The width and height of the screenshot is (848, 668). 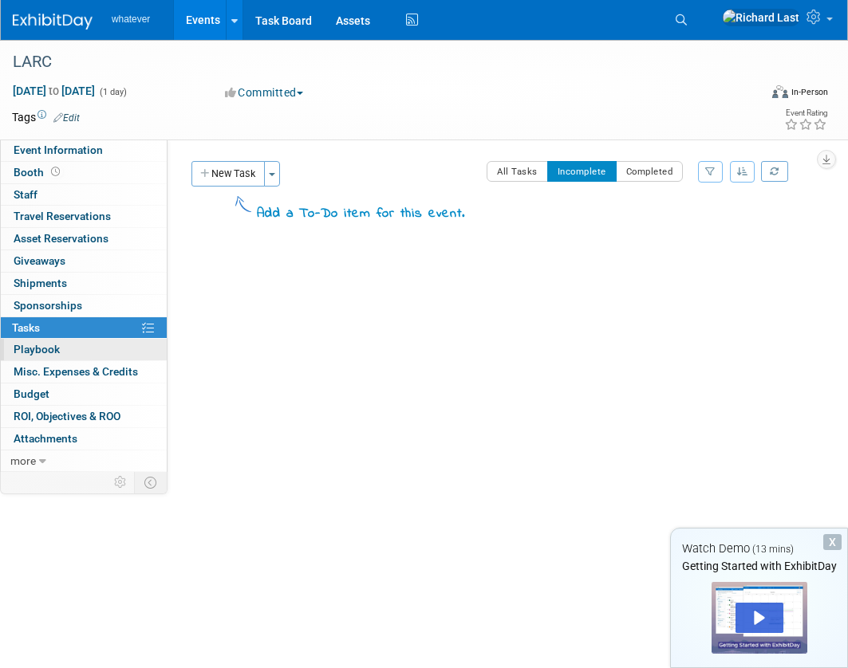 What do you see at coordinates (581, 171) in the screenshot?
I see `button: Incomplete` at bounding box center [581, 171].